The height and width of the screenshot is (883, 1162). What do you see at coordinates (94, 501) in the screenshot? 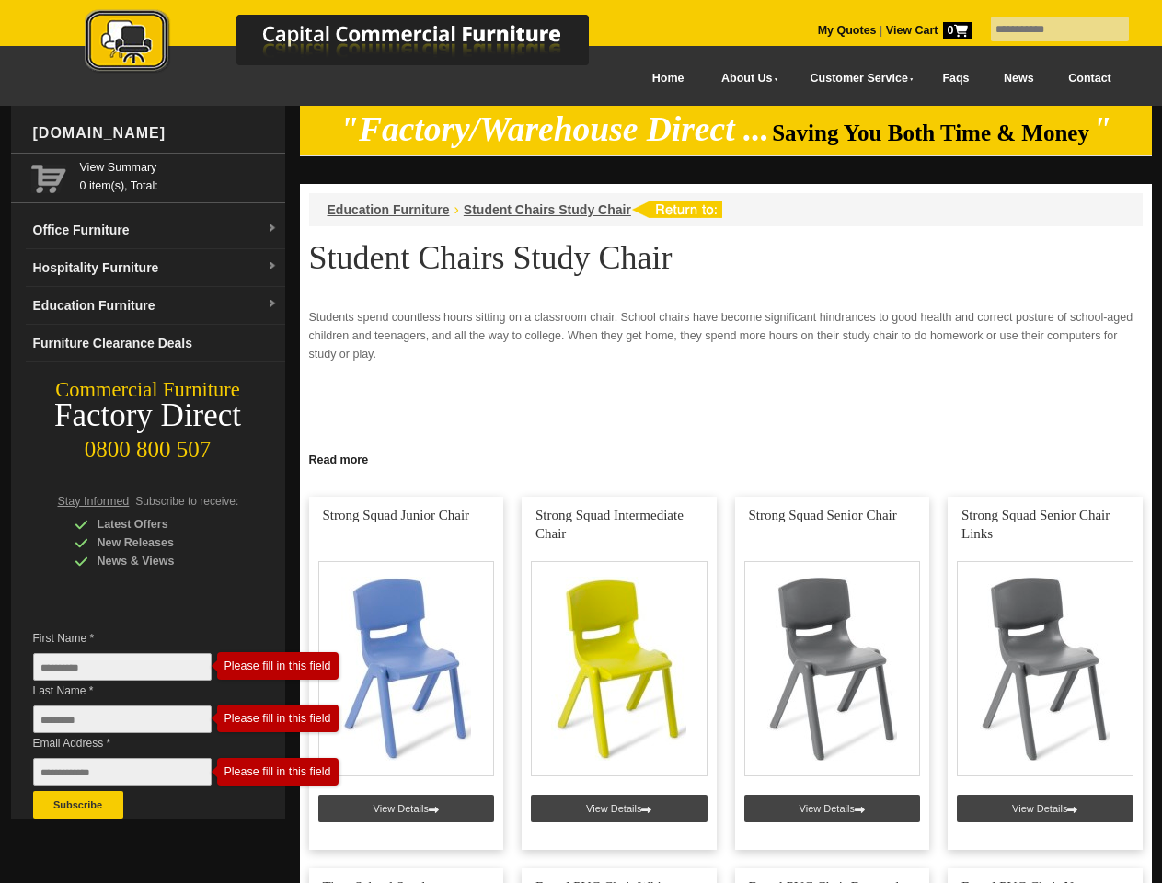
I see `span: Stay Informed` at bounding box center [94, 501].